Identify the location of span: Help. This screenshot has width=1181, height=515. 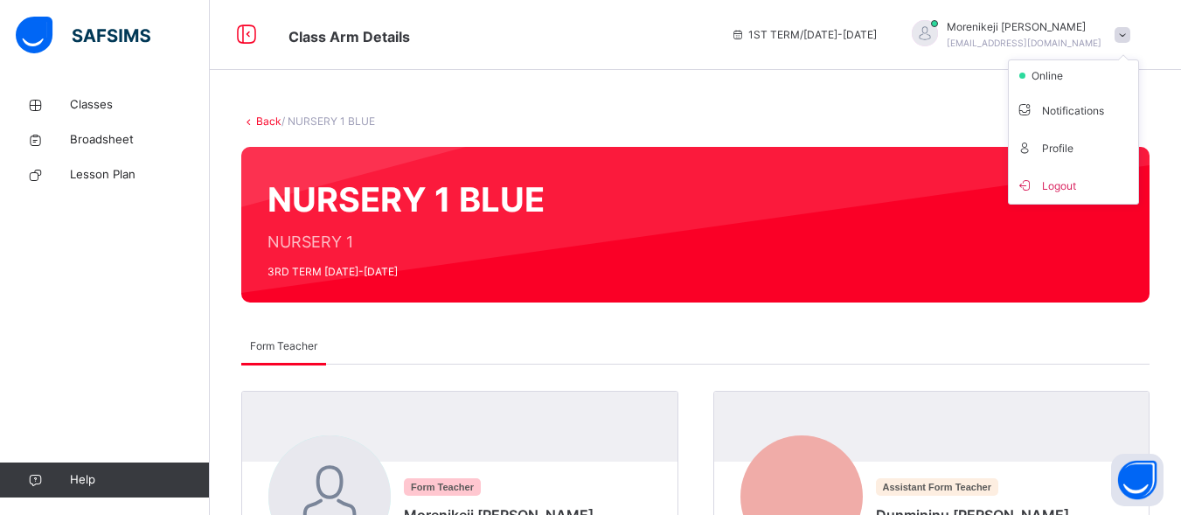
(139, 480).